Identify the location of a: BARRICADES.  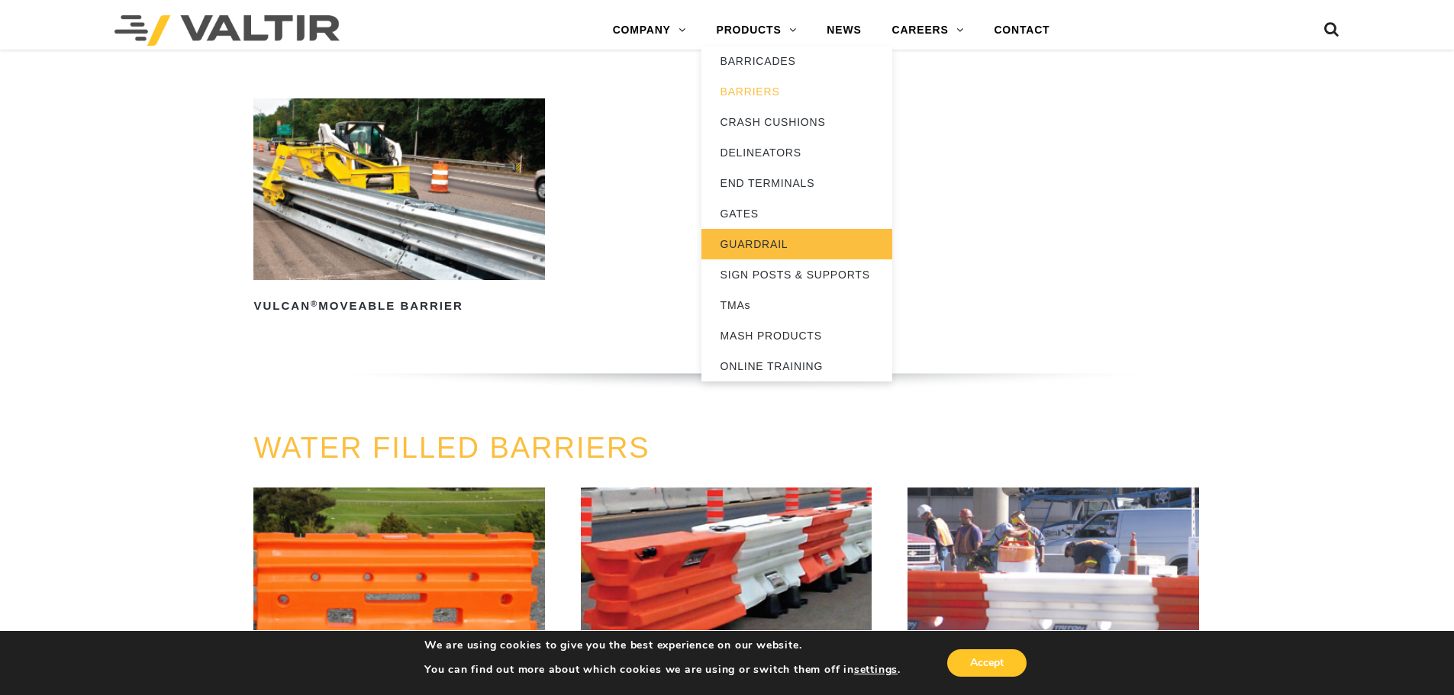
(797, 61).